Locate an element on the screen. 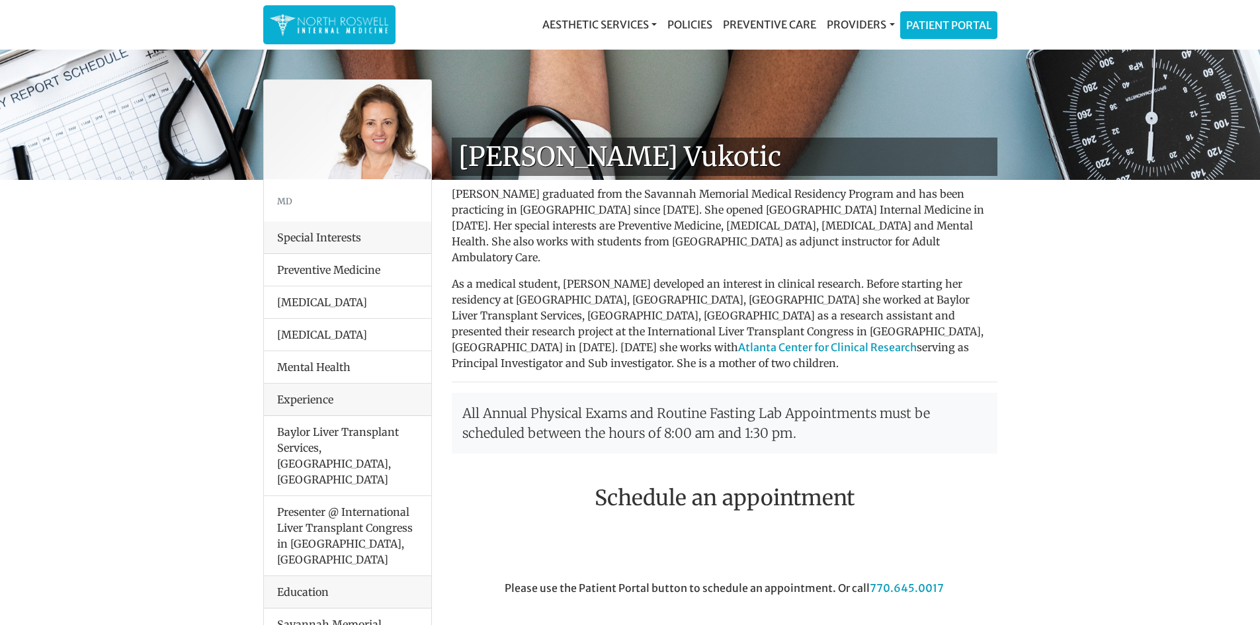 This screenshot has height=625, width=1260. a: 770.645.0017 is located at coordinates (907, 588).